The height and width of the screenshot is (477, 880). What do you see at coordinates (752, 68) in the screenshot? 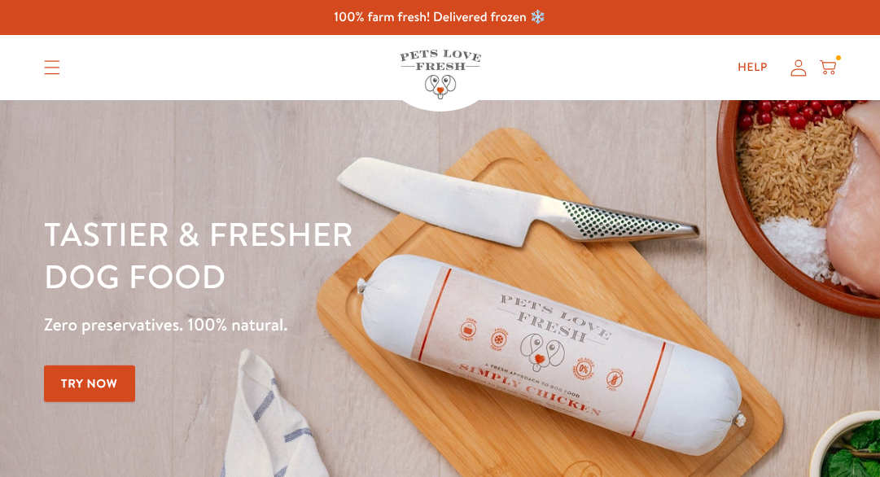
I see `a: Help` at bounding box center [752, 68].